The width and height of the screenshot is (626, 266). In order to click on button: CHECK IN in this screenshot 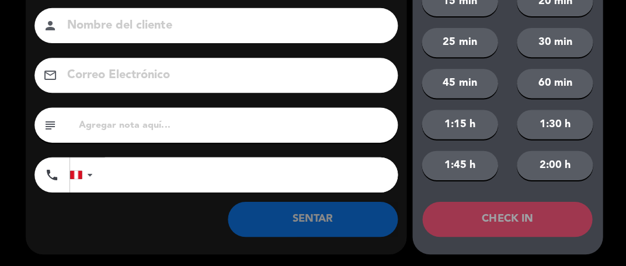, I will do `click(506, 220)`.